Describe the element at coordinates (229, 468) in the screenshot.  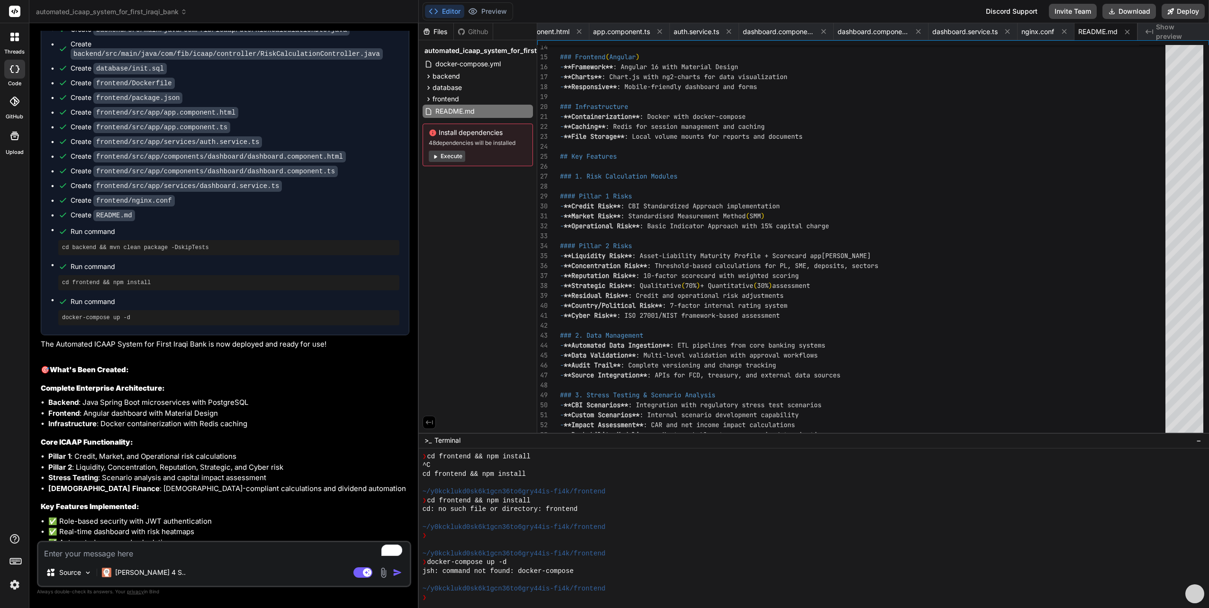
I see `li: : Liquidity, Concentration, Reputation, Strategic, and Cyber risk` at that location.